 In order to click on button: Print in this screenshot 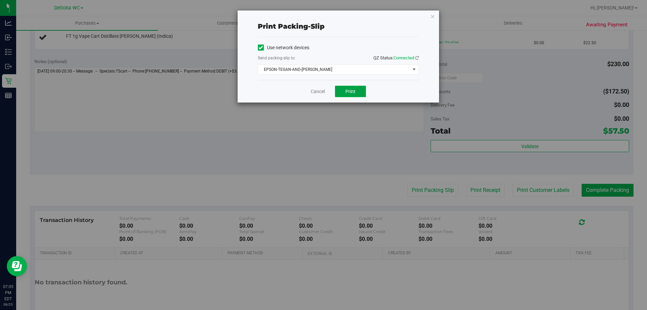, I will do `click(350, 91)`.